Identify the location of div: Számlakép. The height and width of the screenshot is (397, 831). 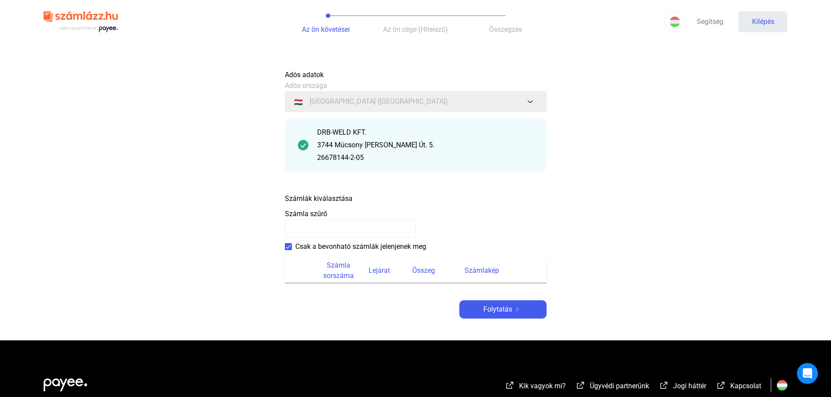
(500, 271).